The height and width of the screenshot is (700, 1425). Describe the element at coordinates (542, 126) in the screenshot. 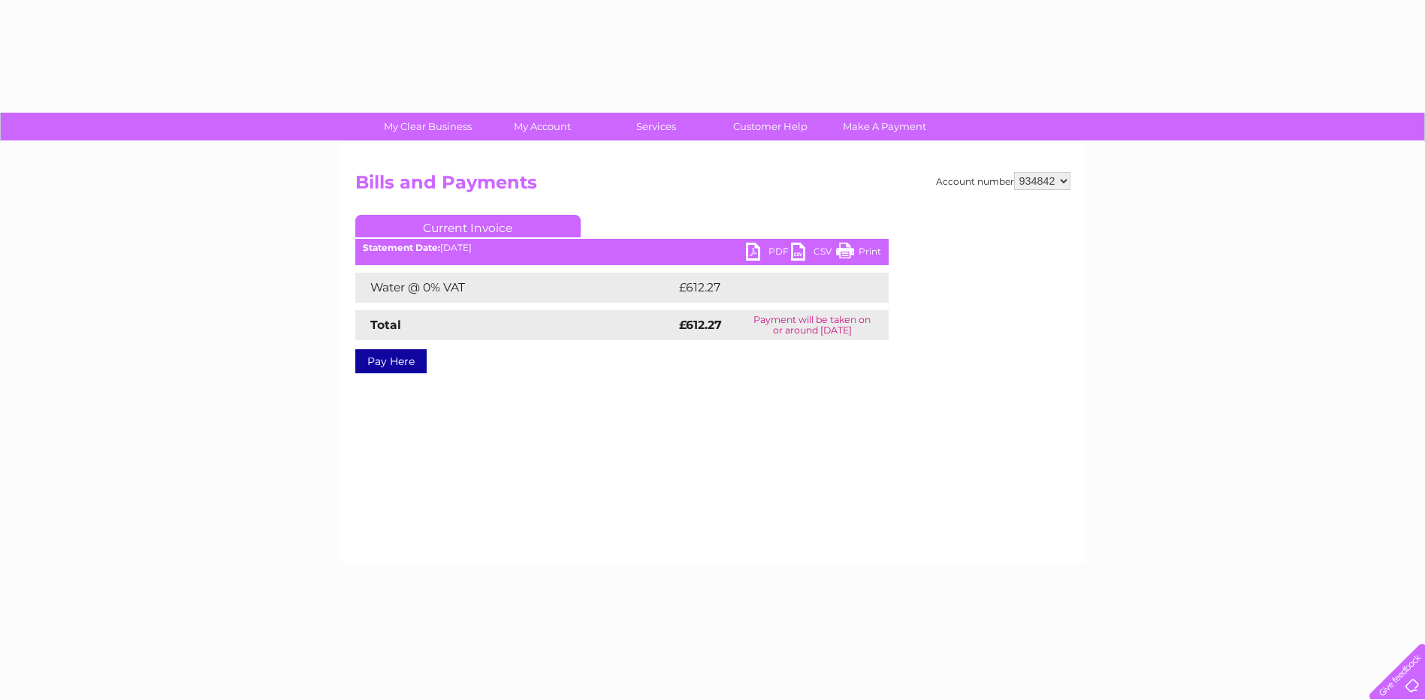

I see `a: My Account` at that location.